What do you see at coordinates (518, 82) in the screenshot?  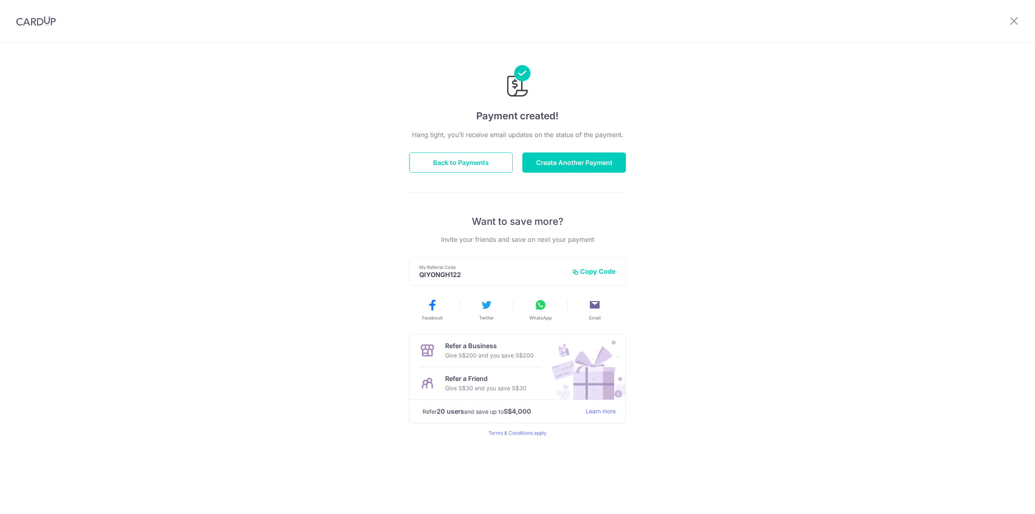 I see `img: Payments` at bounding box center [518, 82].